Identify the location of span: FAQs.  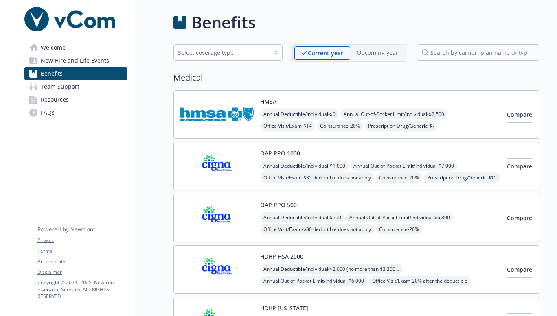
(48, 113).